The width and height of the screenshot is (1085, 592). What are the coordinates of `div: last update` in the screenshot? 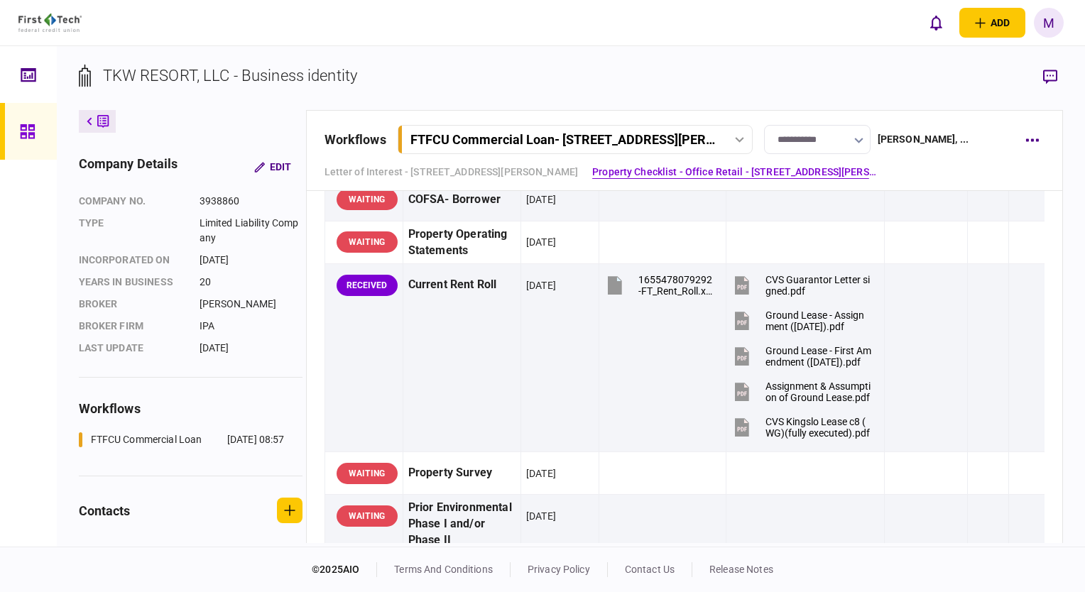 It's located at (132, 348).